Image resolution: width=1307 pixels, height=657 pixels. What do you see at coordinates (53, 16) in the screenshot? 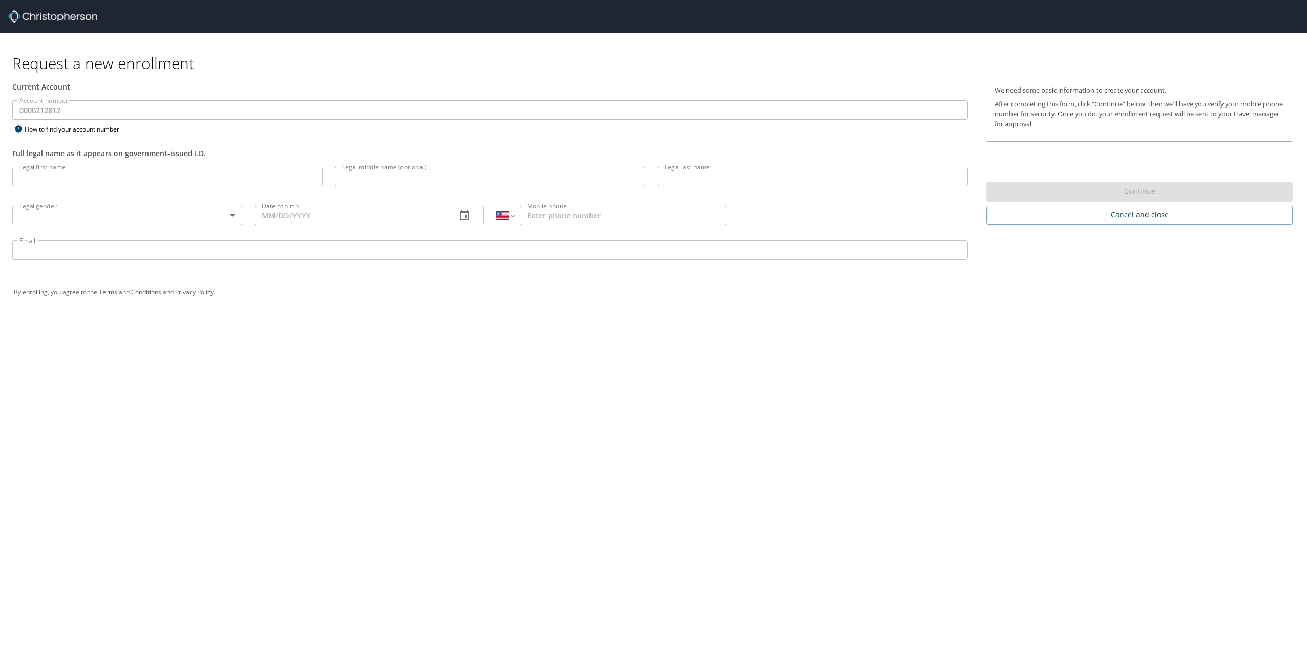
I see `img: cbt logo` at bounding box center [53, 16].